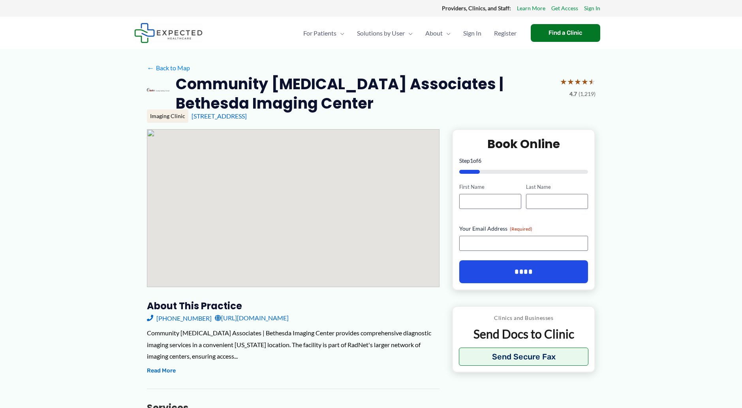 This screenshot has width=742, height=408. Describe the element at coordinates (410, 33) in the screenshot. I see `nav: Primary Site Navigation` at that location.